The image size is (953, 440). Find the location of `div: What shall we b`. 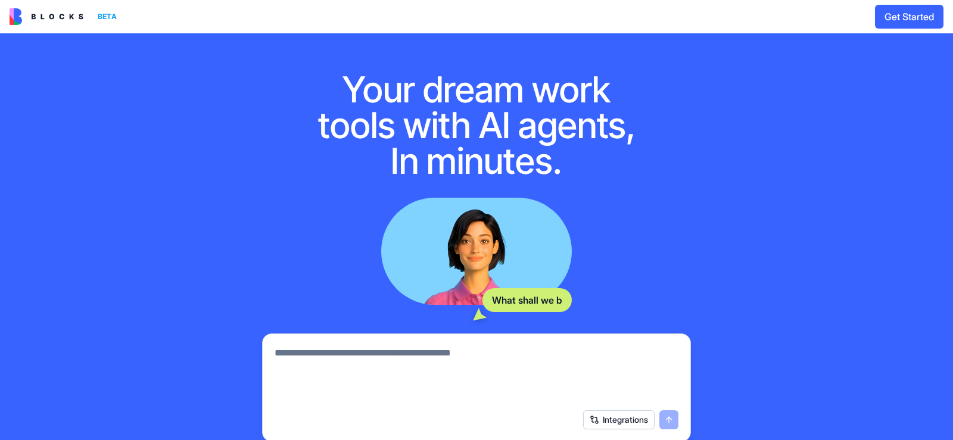

div: What shall we b is located at coordinates (527, 300).